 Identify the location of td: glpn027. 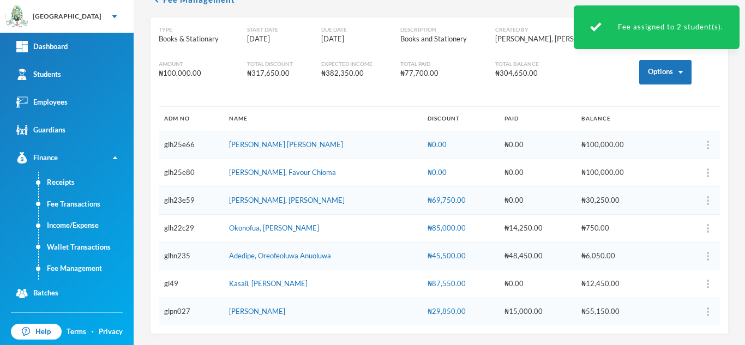
(191, 312).